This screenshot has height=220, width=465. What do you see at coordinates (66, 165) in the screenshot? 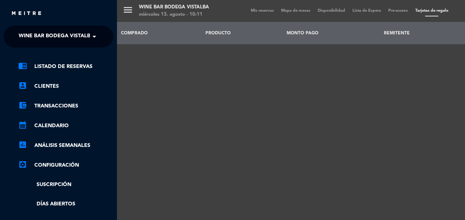
I see `a: Configuración` at bounding box center [66, 165].